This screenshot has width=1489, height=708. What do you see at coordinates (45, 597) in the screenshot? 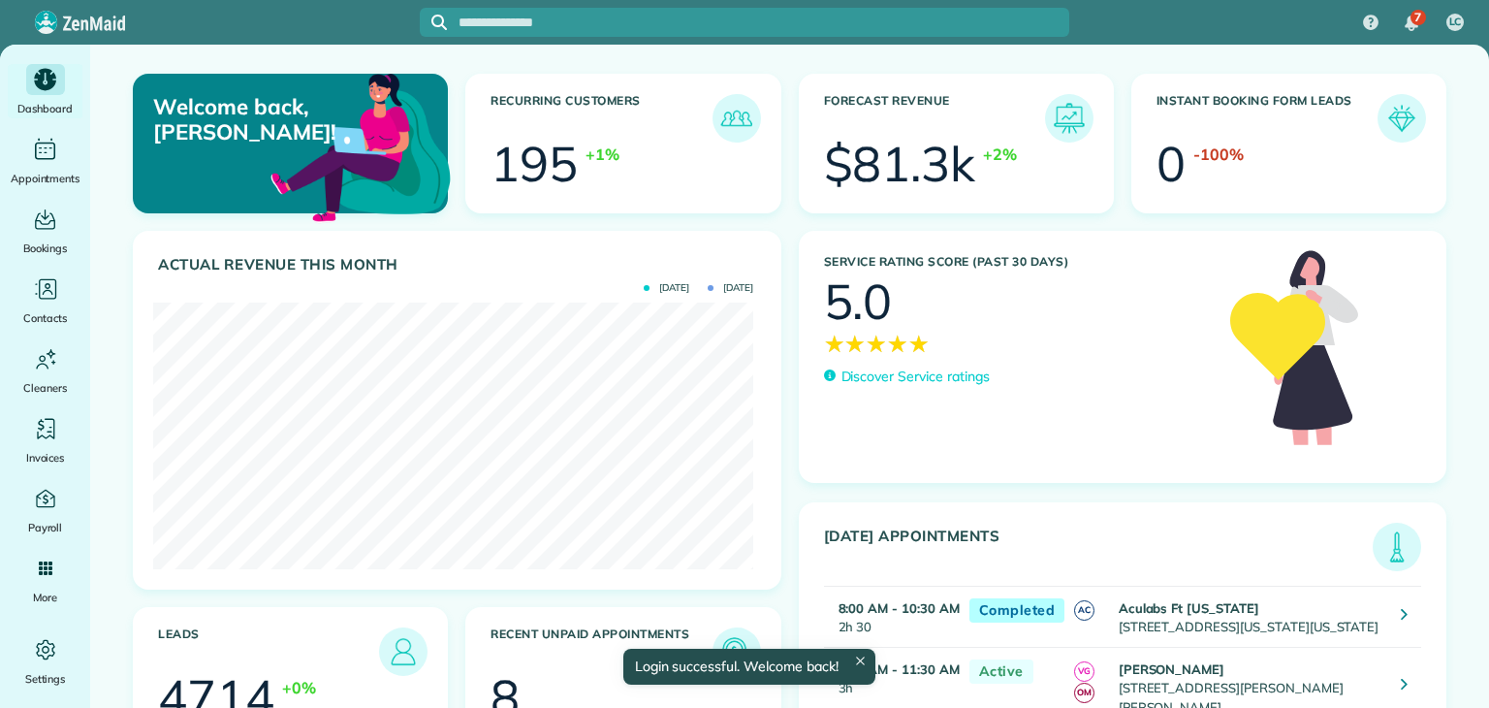
I see `span: More` at bounding box center [45, 597].